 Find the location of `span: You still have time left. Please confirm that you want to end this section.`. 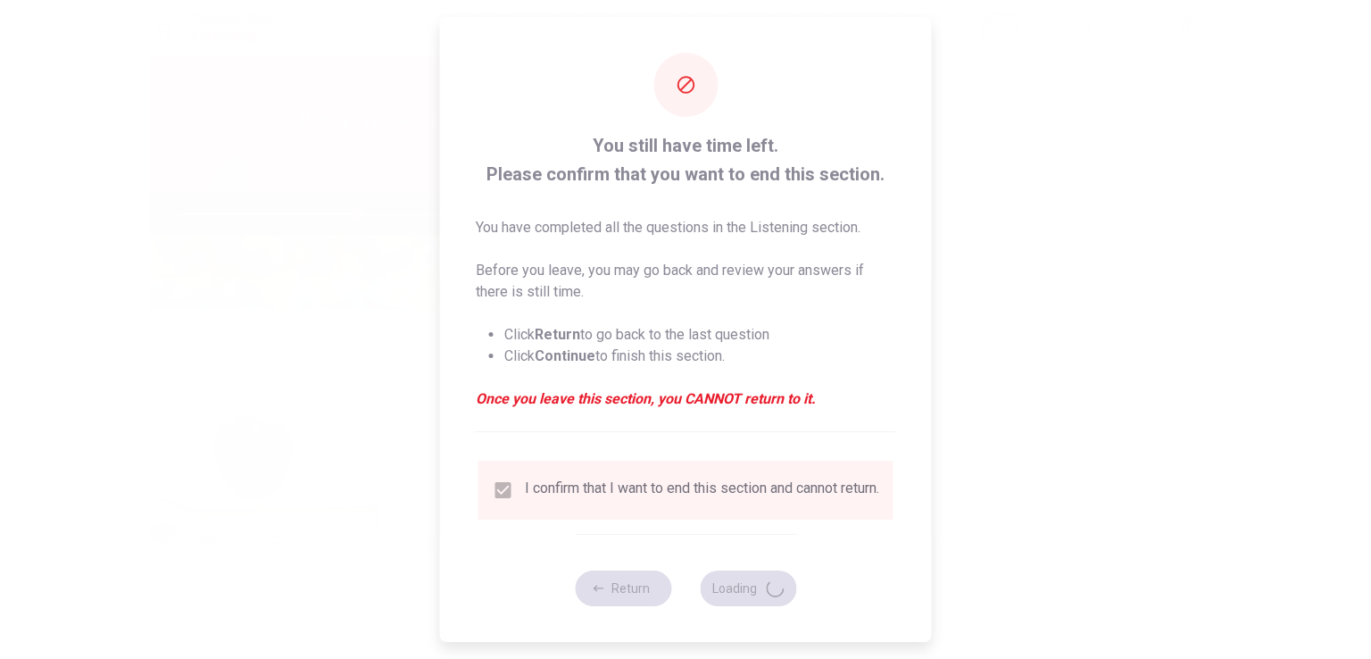

span: You still have time left. Please confirm that you want to end this section. is located at coordinates (685, 160).